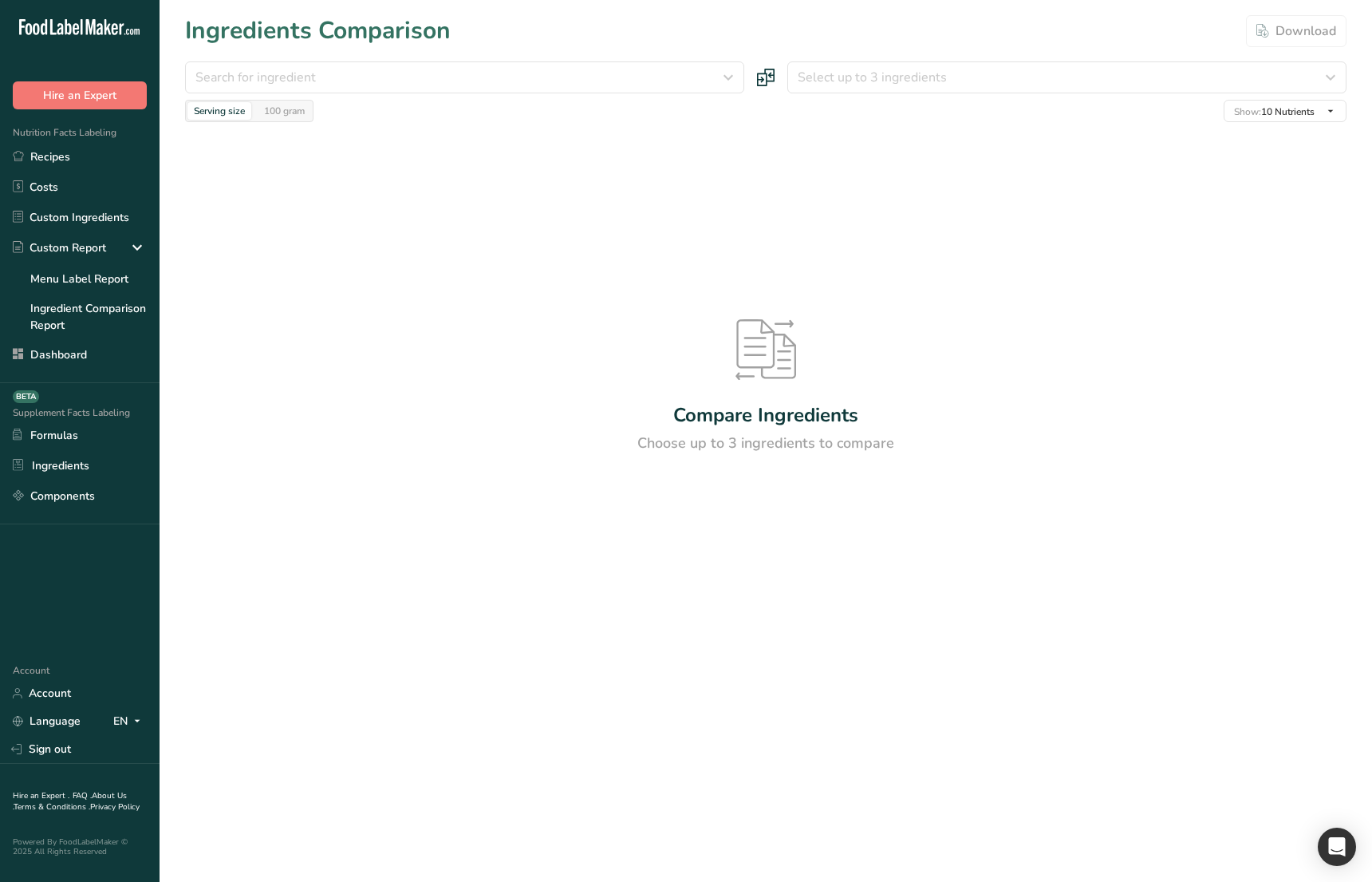  Describe the element at coordinates (1296, 31) in the screenshot. I see `div: Download` at that location.